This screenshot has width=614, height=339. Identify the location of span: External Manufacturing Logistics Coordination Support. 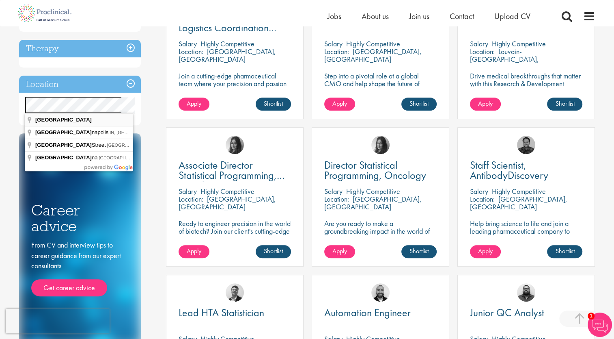
(227, 28).